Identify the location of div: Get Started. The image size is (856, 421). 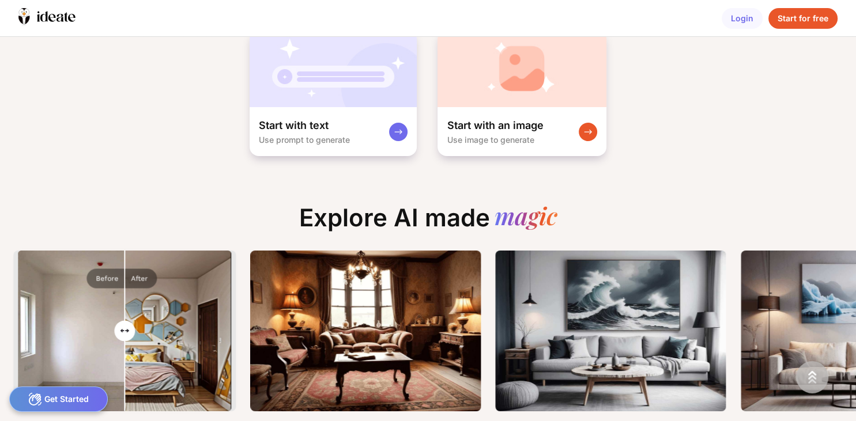
(58, 399).